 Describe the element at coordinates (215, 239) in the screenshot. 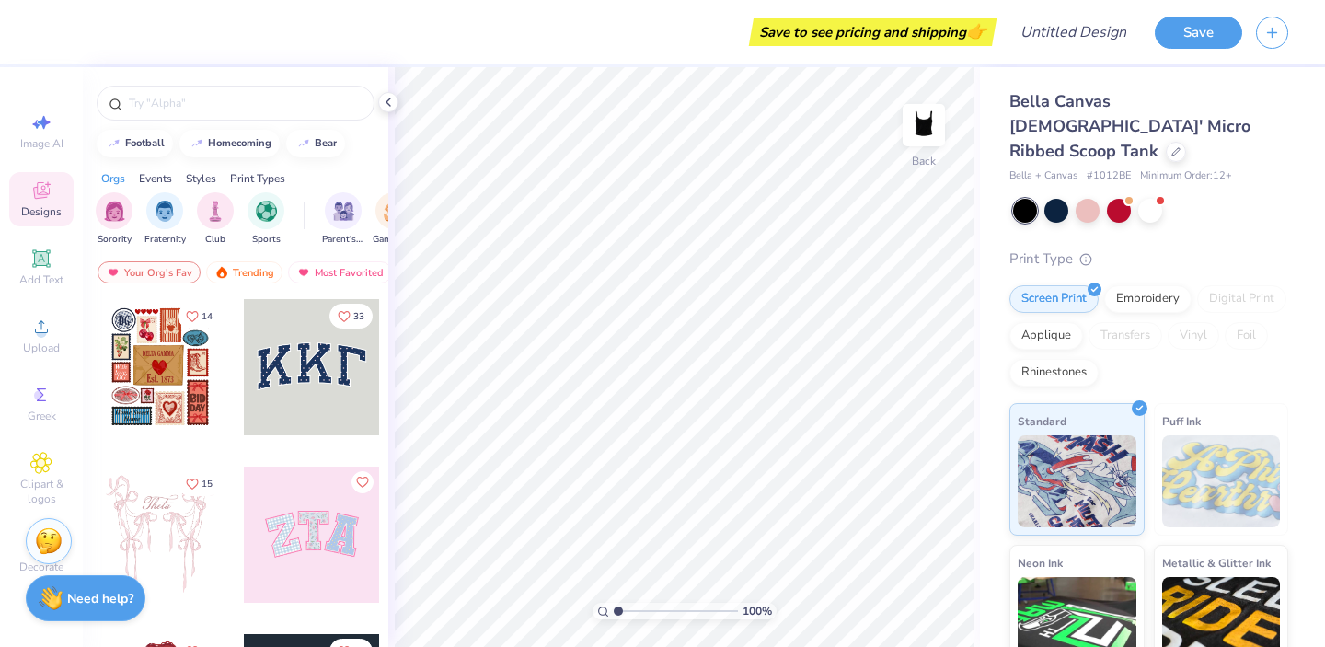

I see `span: Club` at that location.